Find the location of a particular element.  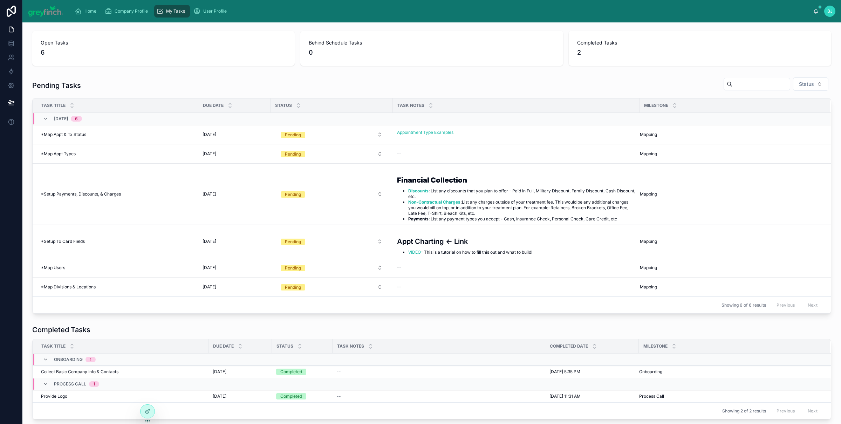

img: App logo is located at coordinates (46, 11).